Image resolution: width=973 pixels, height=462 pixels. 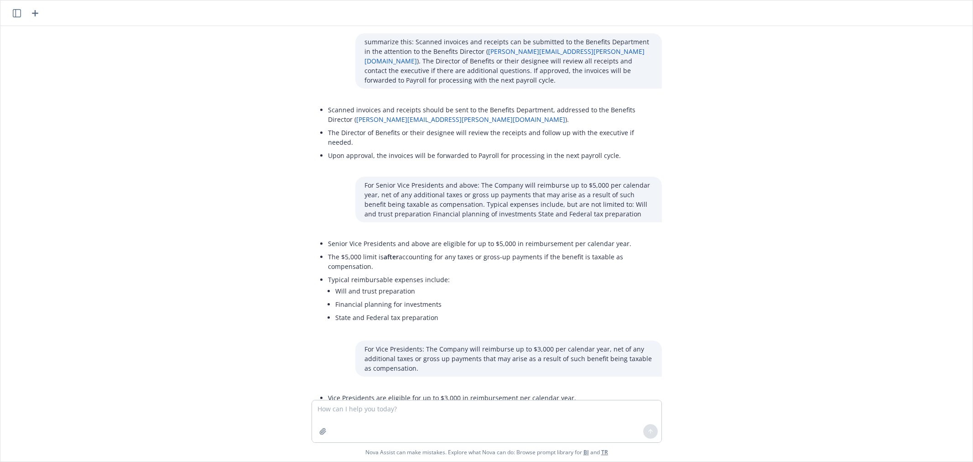 I want to click on li: Upon approval, the invoices will be forwarded to Payroll for processing in the next payroll cycle., so click(x=490, y=155).